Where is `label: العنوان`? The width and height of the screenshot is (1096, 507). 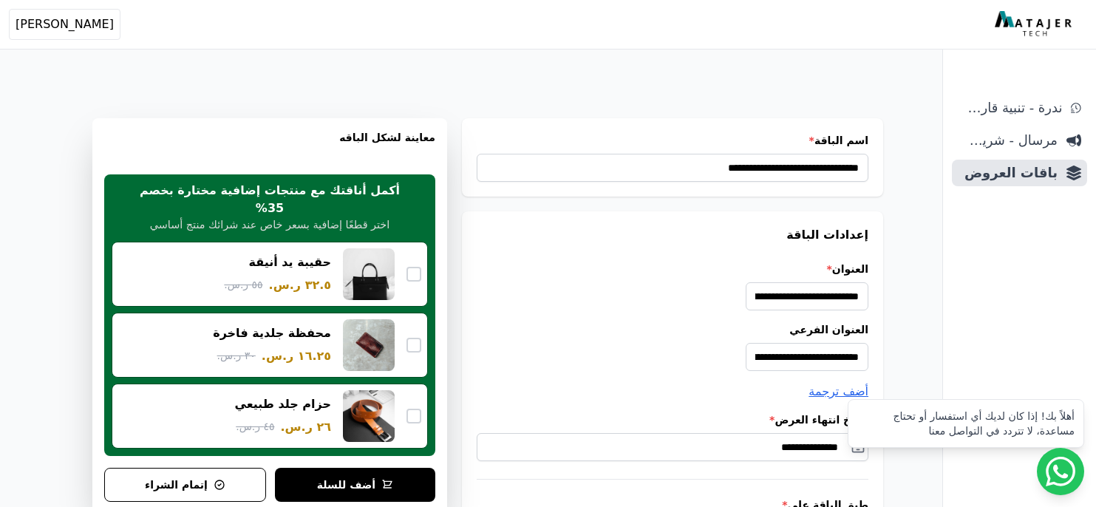
label: العنوان is located at coordinates (673, 269).